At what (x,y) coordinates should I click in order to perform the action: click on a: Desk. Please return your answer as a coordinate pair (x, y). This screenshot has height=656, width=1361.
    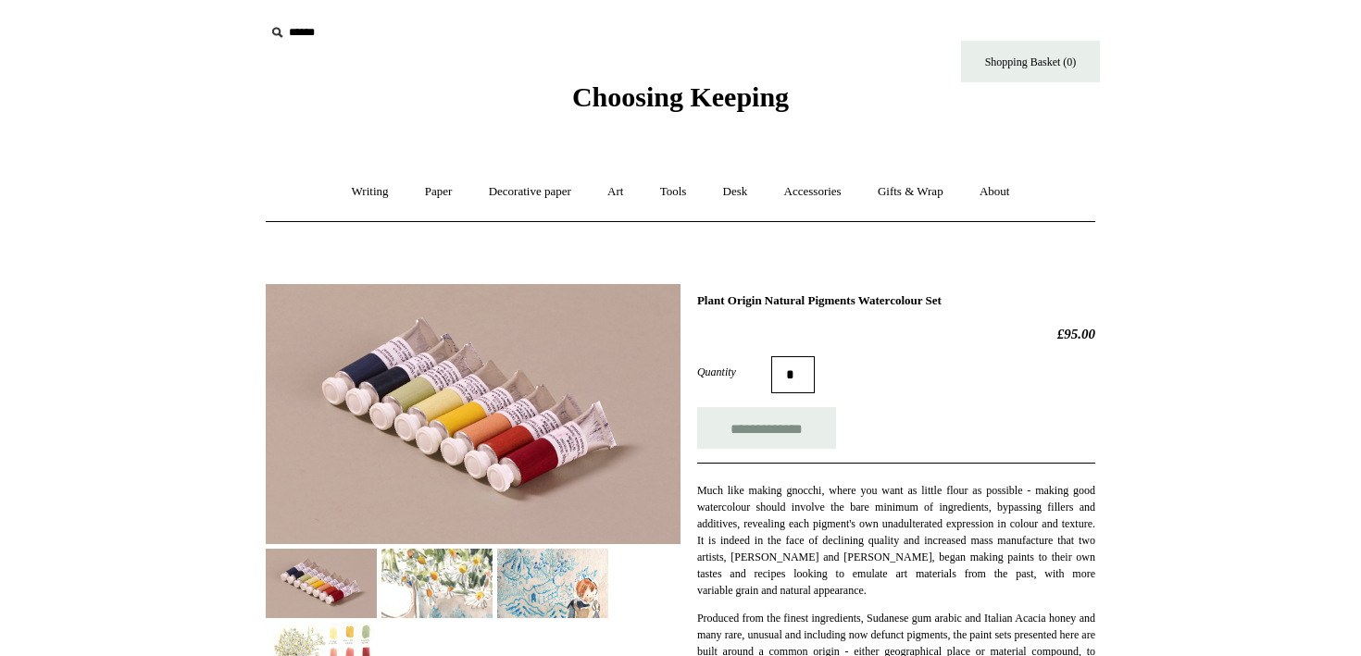
    Looking at the image, I should click on (735, 192).